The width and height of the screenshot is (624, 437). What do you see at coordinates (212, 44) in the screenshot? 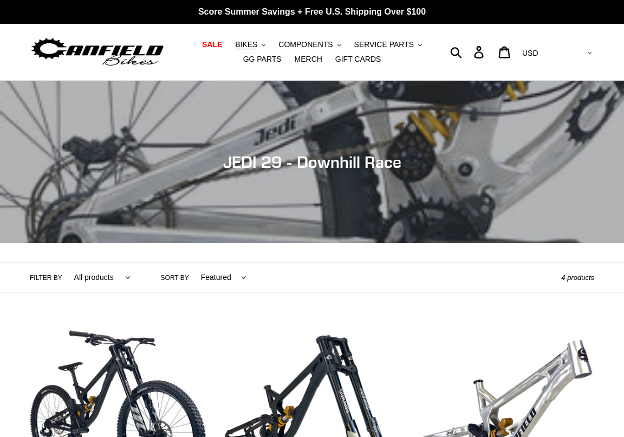
I see `span: SALE` at bounding box center [212, 44].